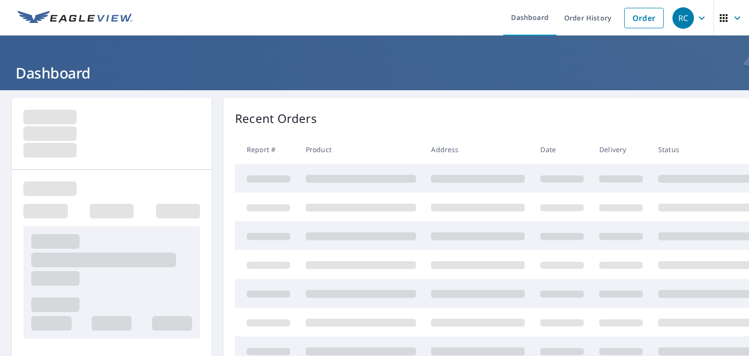 The image size is (749, 356). I want to click on th: Address, so click(478, 149).